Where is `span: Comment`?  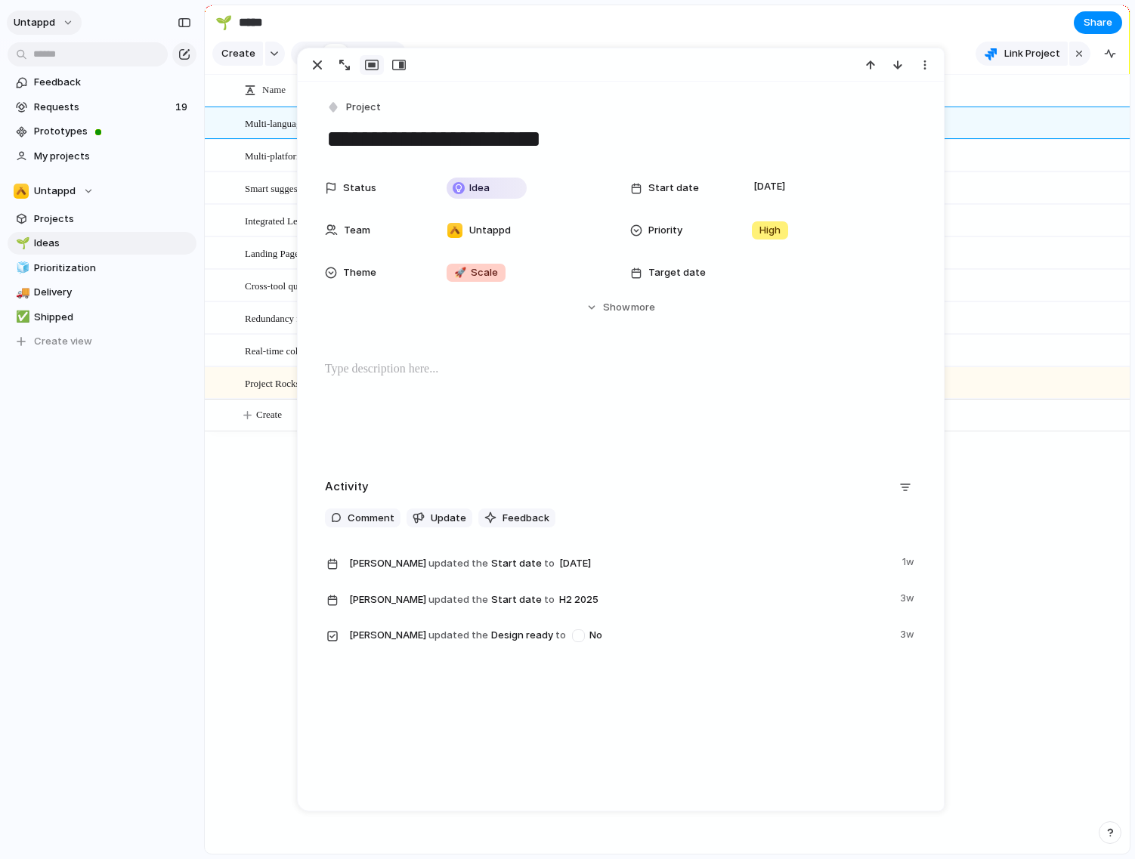 span: Comment is located at coordinates (371, 518).